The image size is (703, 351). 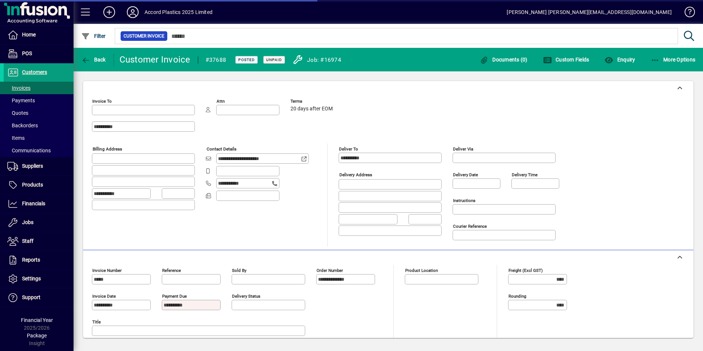 I want to click on span: Suppliers, so click(x=32, y=166).